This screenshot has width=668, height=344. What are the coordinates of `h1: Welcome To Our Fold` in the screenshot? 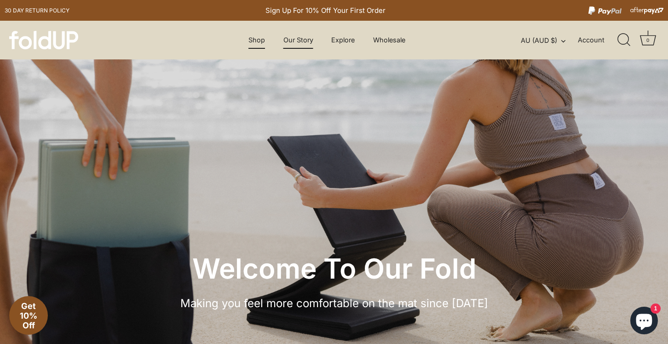 It's located at (334, 268).